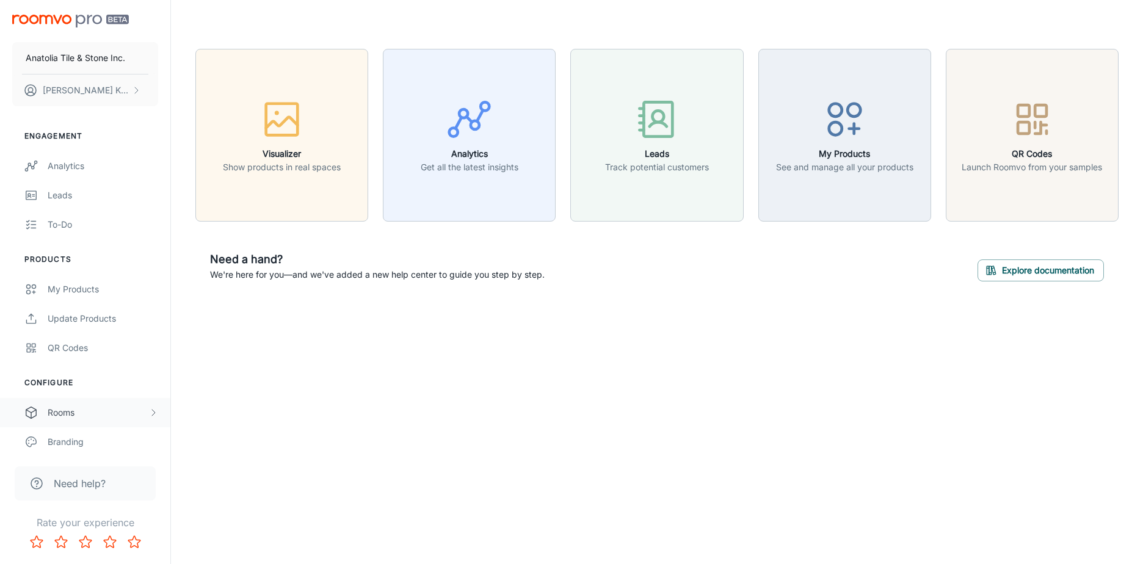 This screenshot has height=564, width=1143. What do you see at coordinates (103, 225) in the screenshot?
I see `div: To-do` at bounding box center [103, 225].